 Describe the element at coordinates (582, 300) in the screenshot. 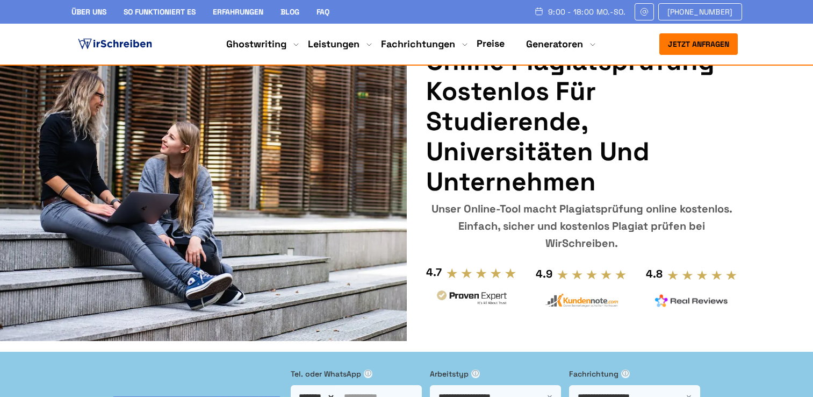

I see `img: kundennote` at that location.